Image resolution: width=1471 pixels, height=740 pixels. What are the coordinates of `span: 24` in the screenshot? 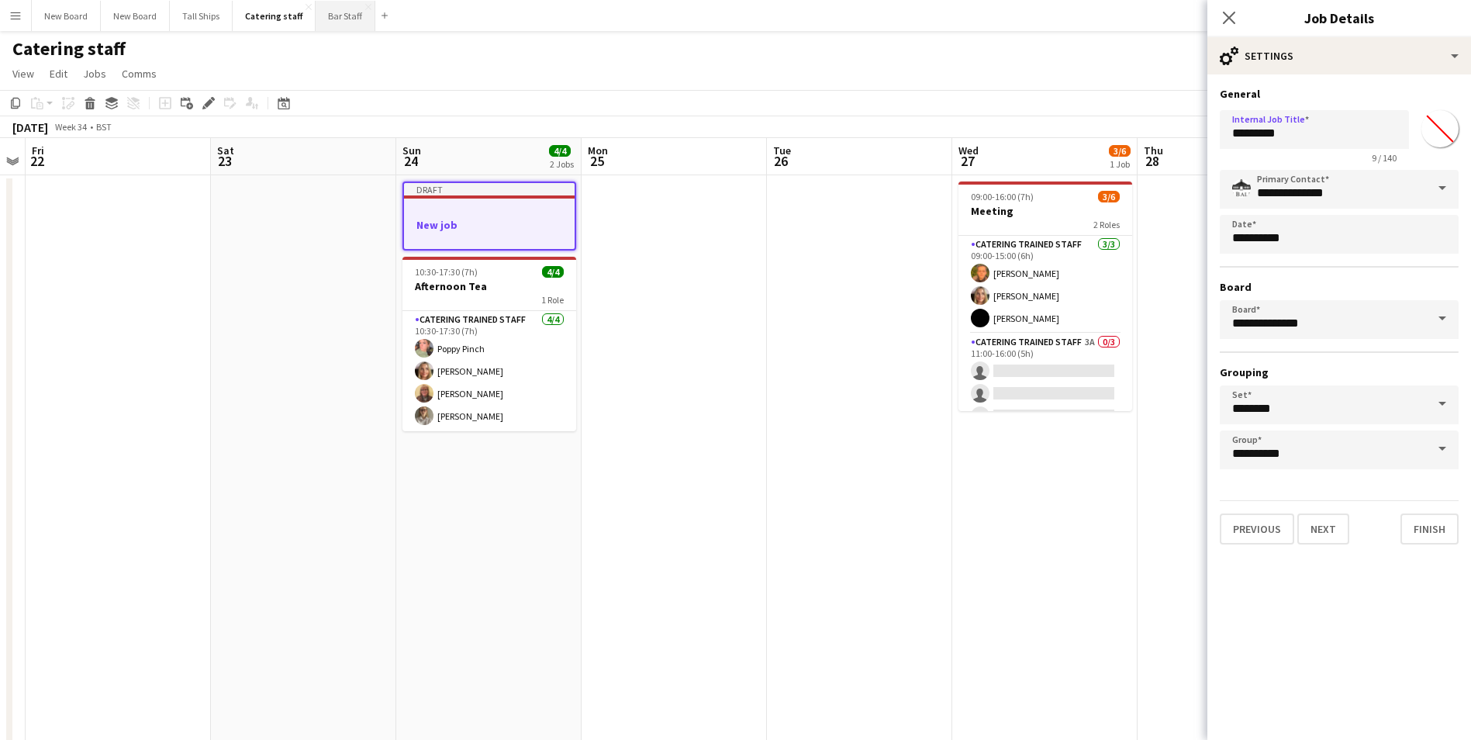 It's located at (410, 161).